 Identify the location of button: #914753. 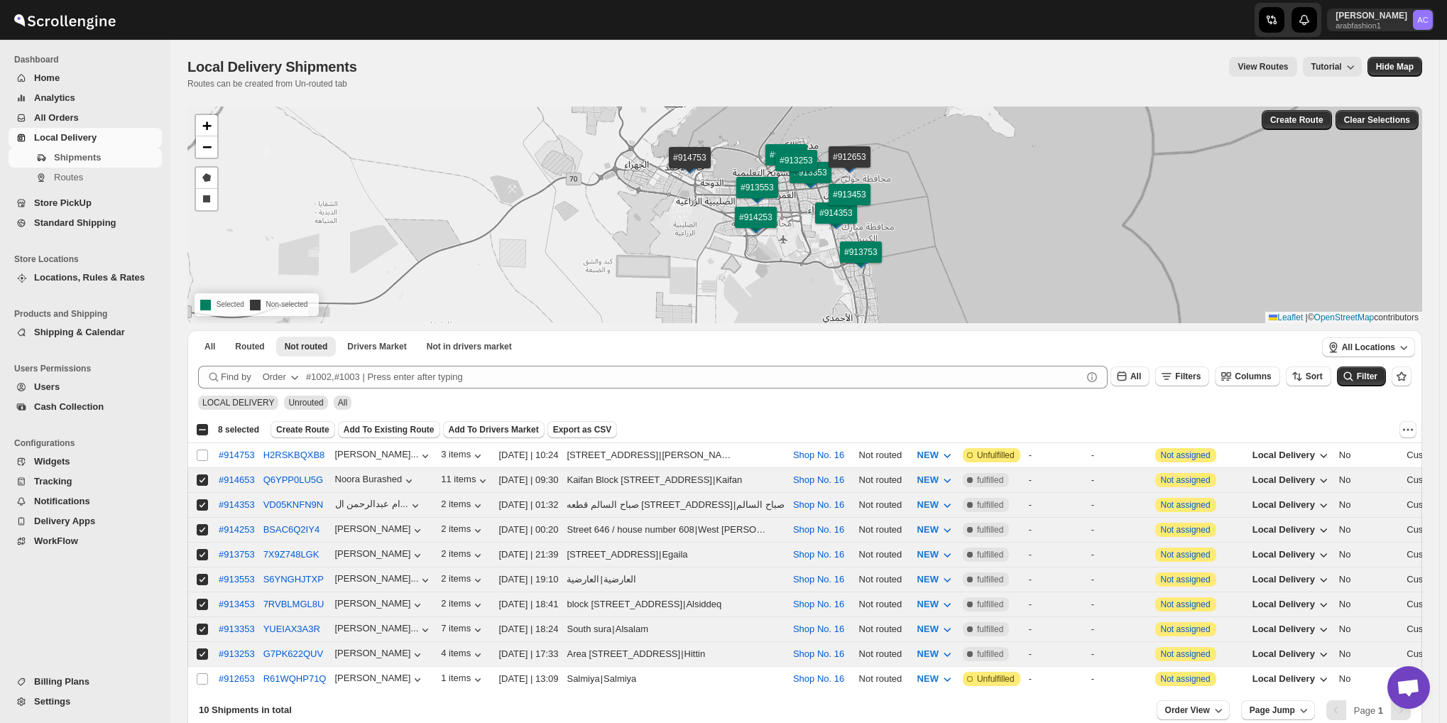
(237, 455).